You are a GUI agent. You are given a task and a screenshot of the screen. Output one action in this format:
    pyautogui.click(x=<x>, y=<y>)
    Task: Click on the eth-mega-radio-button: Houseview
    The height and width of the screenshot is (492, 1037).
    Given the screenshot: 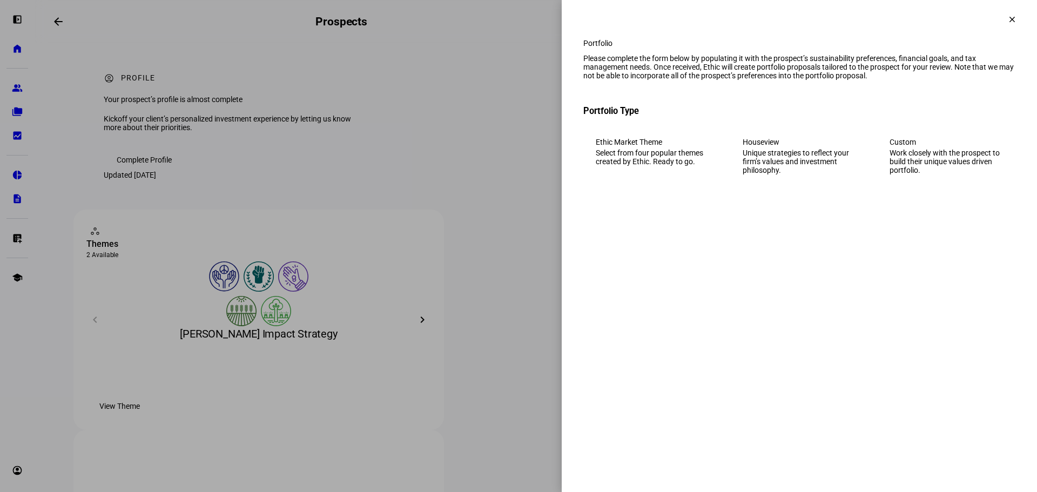 What is the action you would take?
    pyautogui.click(x=799, y=156)
    